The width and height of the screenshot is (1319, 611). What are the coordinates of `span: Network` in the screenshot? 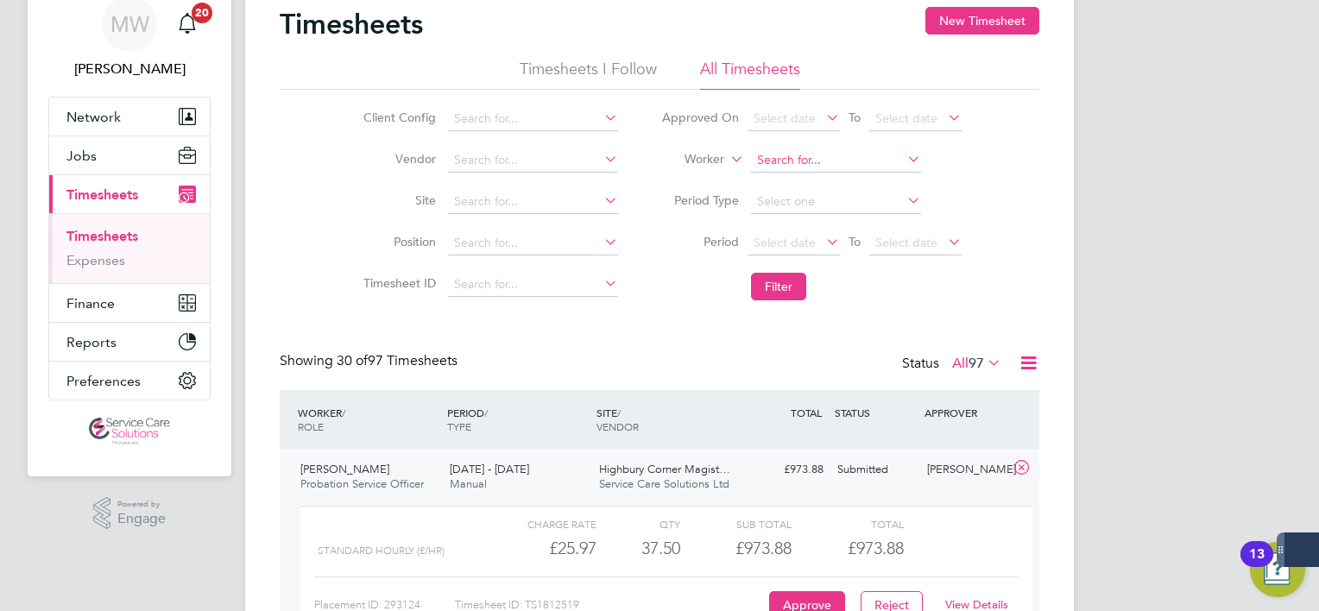 It's located at (93, 117).